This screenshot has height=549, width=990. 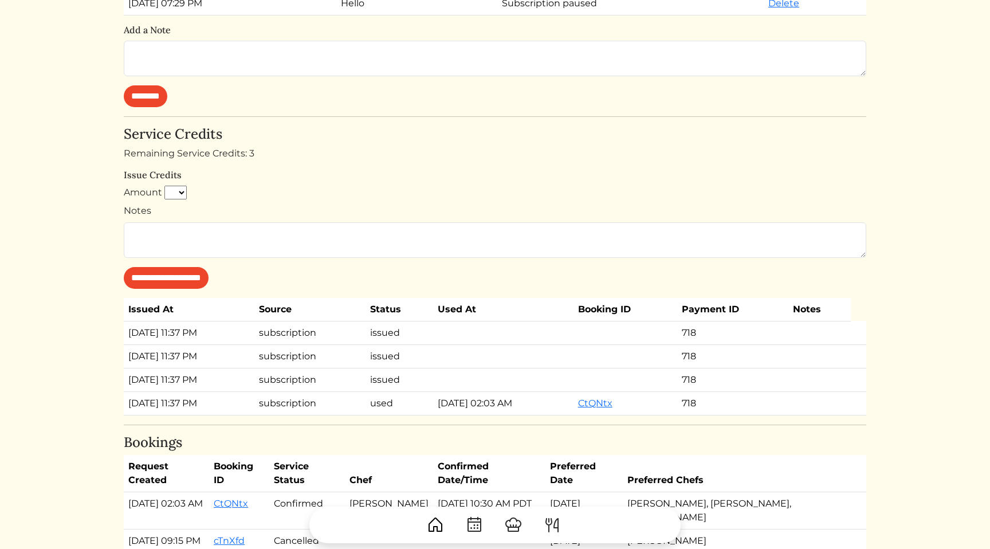 What do you see at coordinates (489, 473) in the screenshot?
I see `th: Confirmed Date/Time` at bounding box center [489, 473].